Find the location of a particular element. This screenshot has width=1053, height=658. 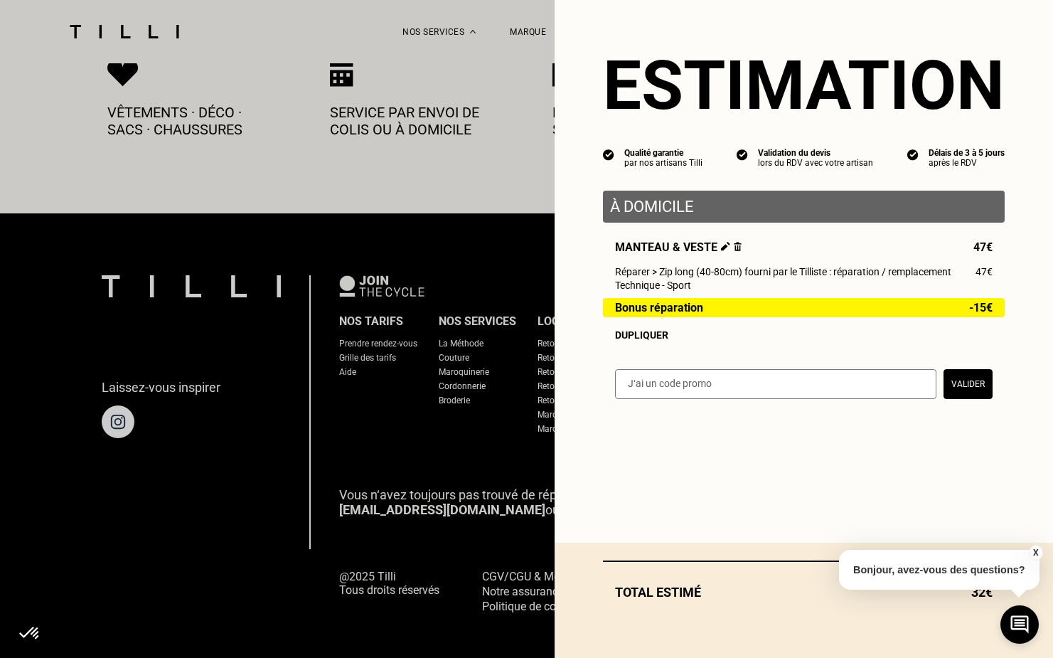

div: Validation du devis is located at coordinates (816, 153).